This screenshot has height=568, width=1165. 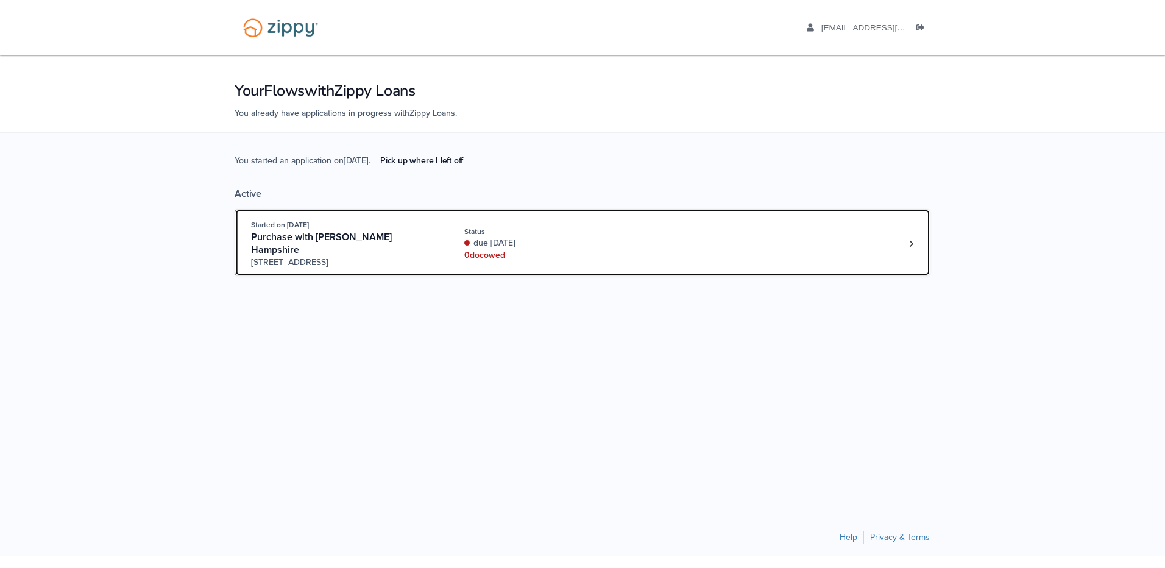 I want to click on a: Pick up where I left off, so click(x=422, y=160).